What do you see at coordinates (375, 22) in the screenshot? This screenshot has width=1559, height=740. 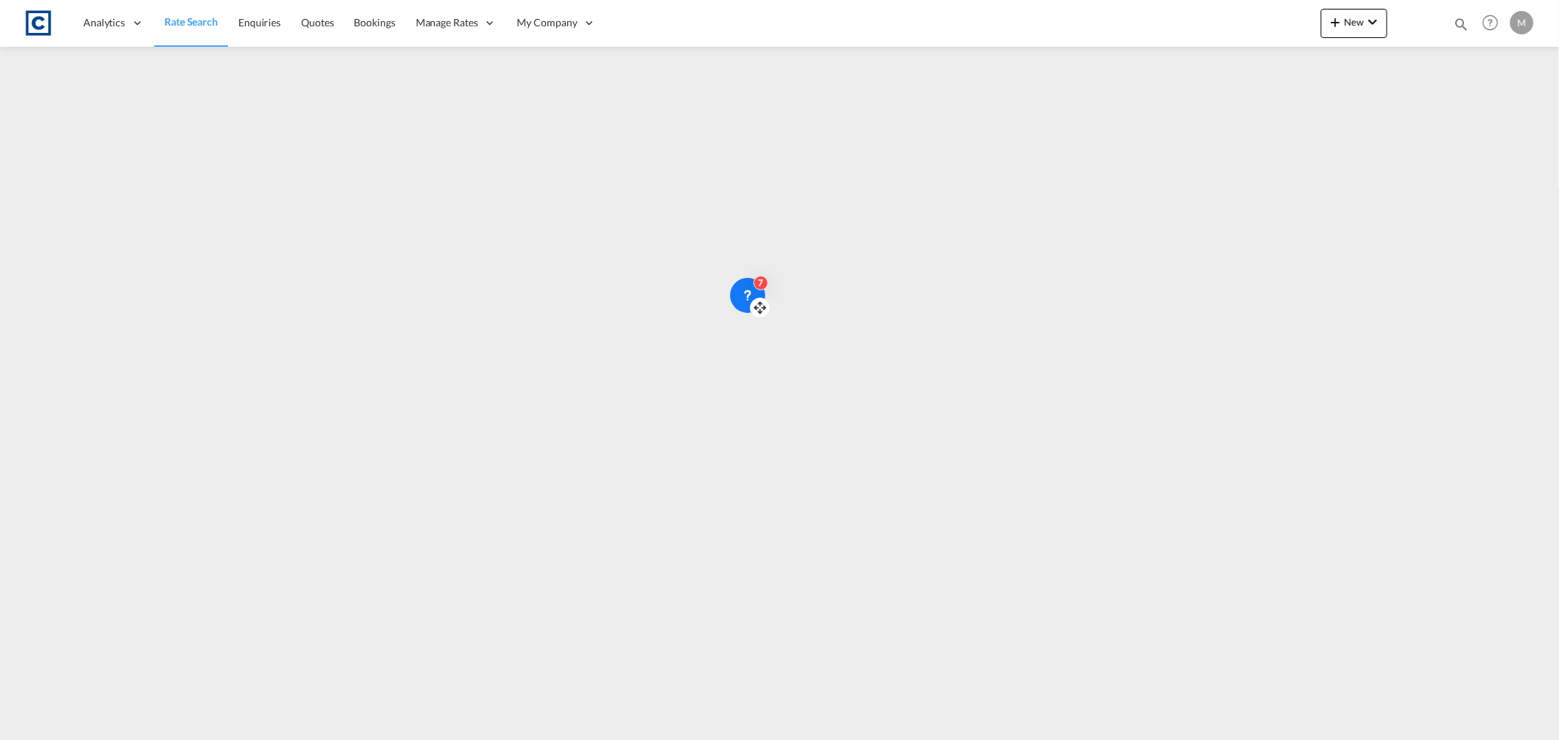 I see `span: Bookings` at bounding box center [375, 22].